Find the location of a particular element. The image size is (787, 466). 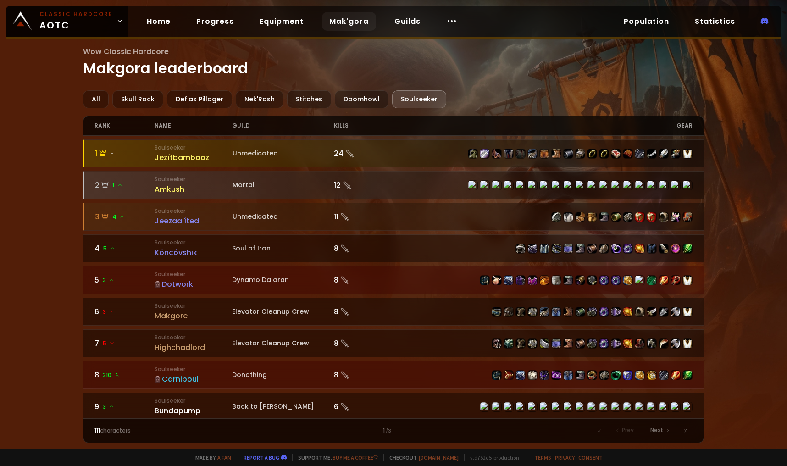

img: item-6642 is located at coordinates (532, 343).